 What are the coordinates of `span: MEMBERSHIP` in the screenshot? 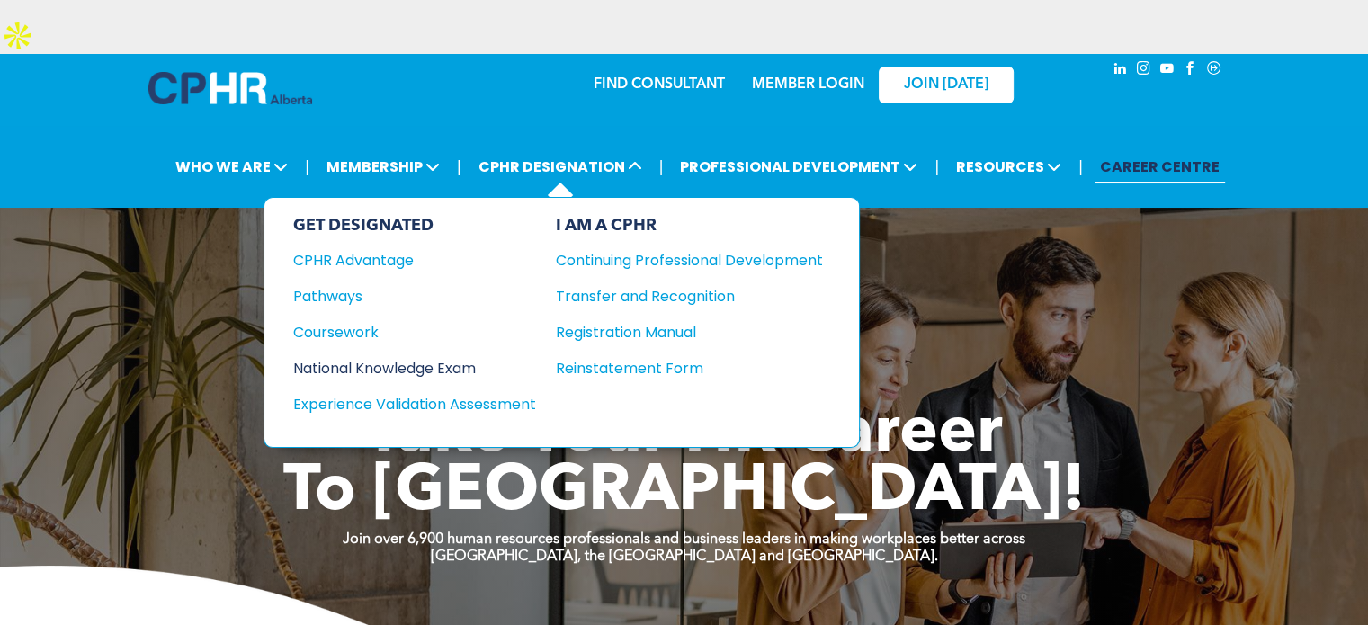 It's located at (383, 166).